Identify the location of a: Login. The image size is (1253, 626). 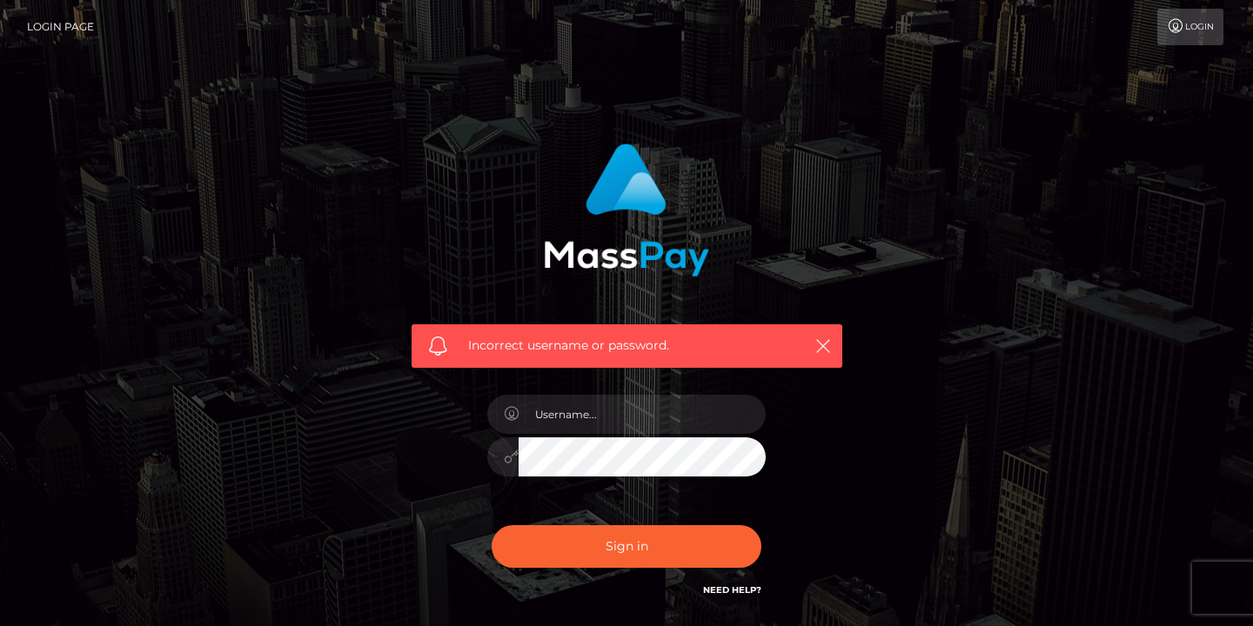
(1190, 27).